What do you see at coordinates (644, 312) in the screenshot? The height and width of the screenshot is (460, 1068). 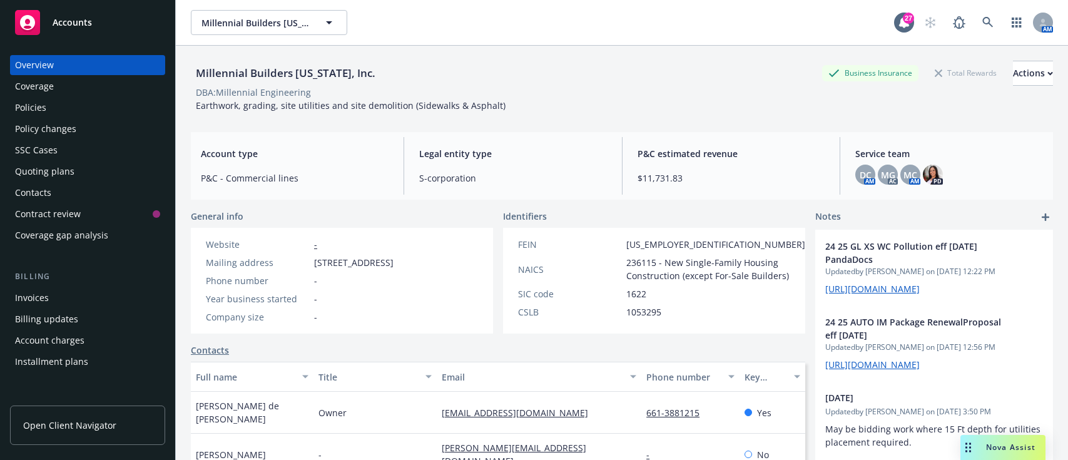 I see `span: 1053295` at bounding box center [644, 312].